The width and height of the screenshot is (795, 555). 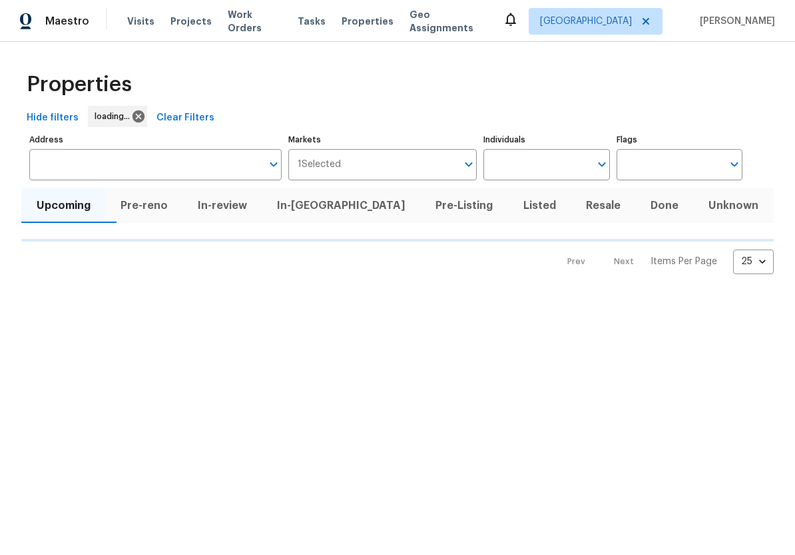 I want to click on p: Items Per Page, so click(x=684, y=262).